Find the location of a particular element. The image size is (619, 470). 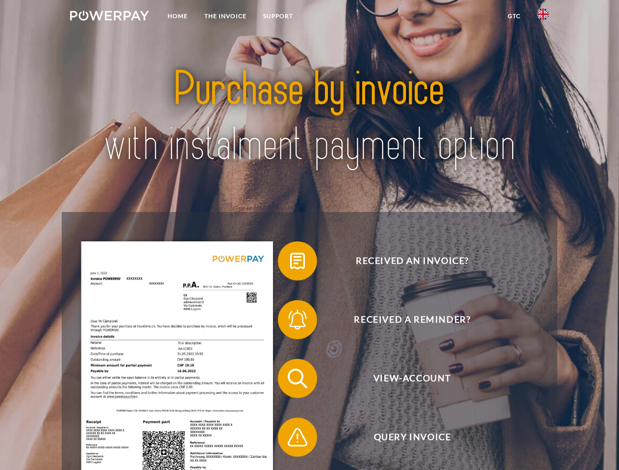

span: Received an invoice? is located at coordinates (412, 261).